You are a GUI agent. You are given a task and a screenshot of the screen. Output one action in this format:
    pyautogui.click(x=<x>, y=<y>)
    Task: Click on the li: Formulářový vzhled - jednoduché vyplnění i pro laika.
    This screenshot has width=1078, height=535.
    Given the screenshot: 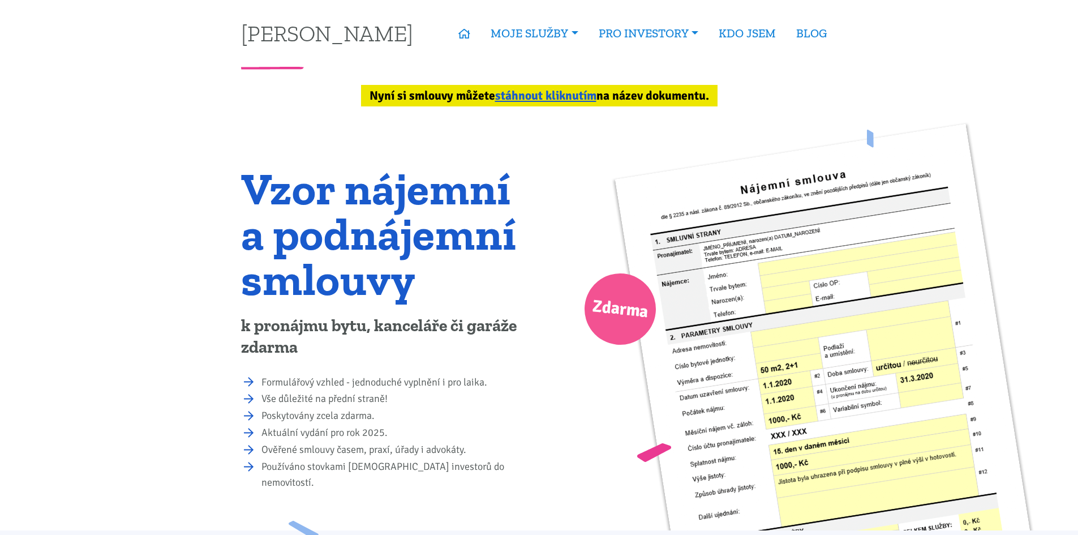 What is the action you would take?
    pyautogui.click(x=396, y=382)
    